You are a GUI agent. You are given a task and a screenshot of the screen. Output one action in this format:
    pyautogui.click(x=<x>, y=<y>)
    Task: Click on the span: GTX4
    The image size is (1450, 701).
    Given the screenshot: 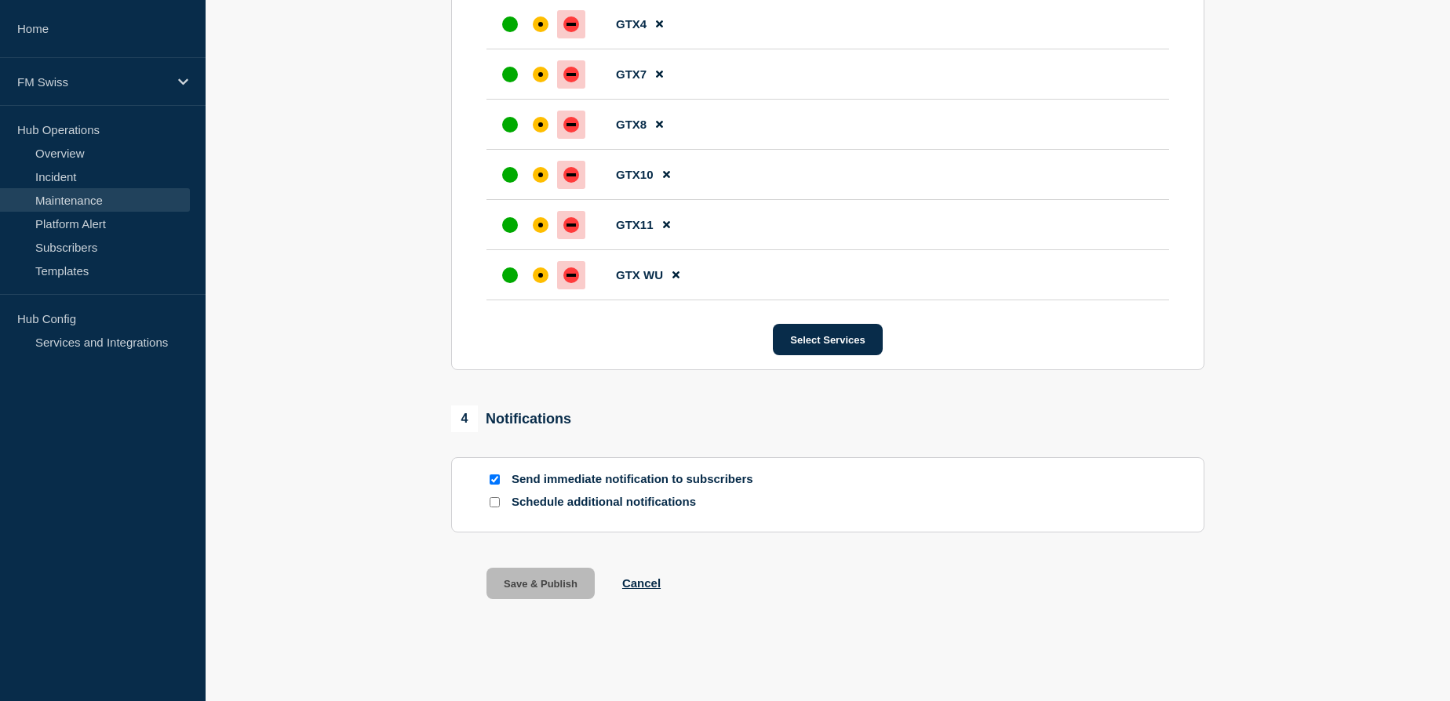 What is the action you would take?
    pyautogui.click(x=631, y=24)
    